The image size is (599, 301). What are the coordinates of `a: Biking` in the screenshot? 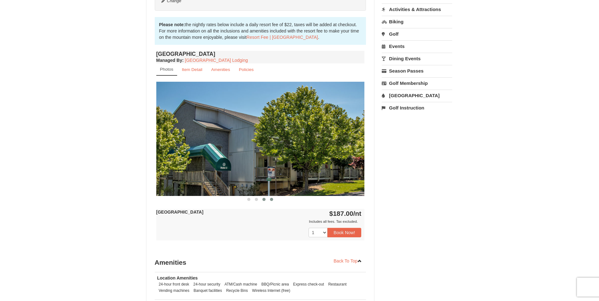 It's located at (417, 21).